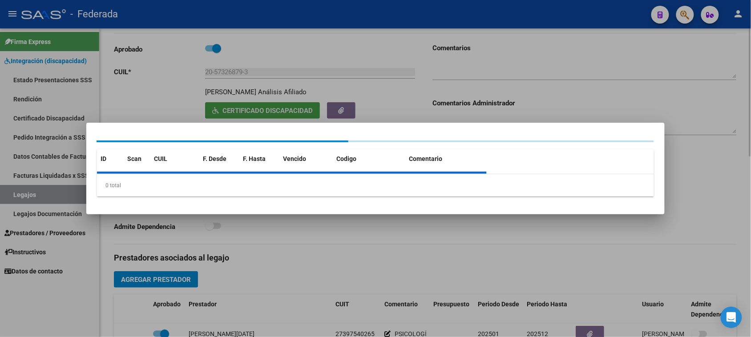  I want to click on div: Open Intercom Messenger, so click(731, 318).